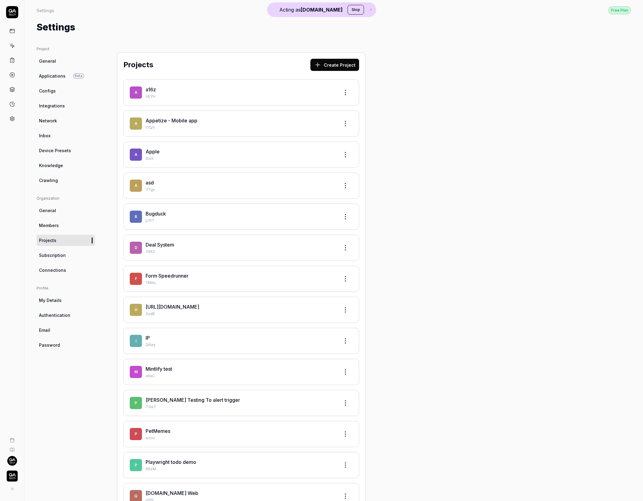 The width and height of the screenshot is (643, 501). Describe the element at coordinates (66, 330) in the screenshot. I see `a: Email` at that location.